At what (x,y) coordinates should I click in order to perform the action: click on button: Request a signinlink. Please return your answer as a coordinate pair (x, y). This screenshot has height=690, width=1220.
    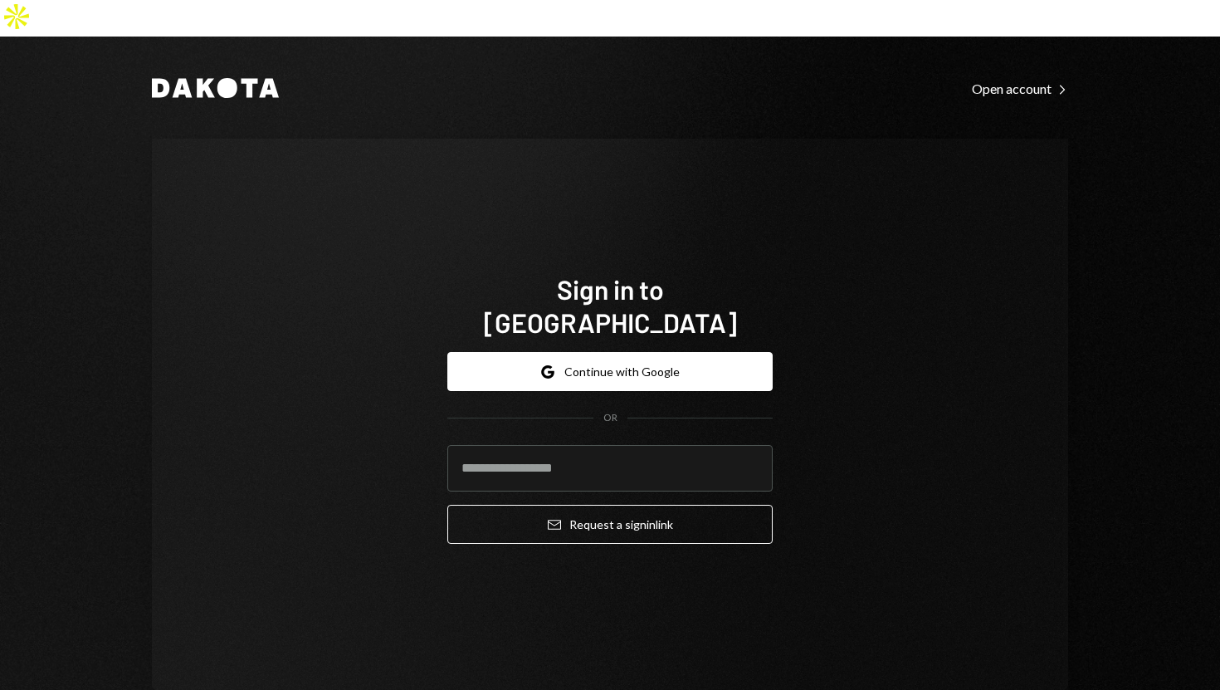
    Looking at the image, I should click on (610, 524).